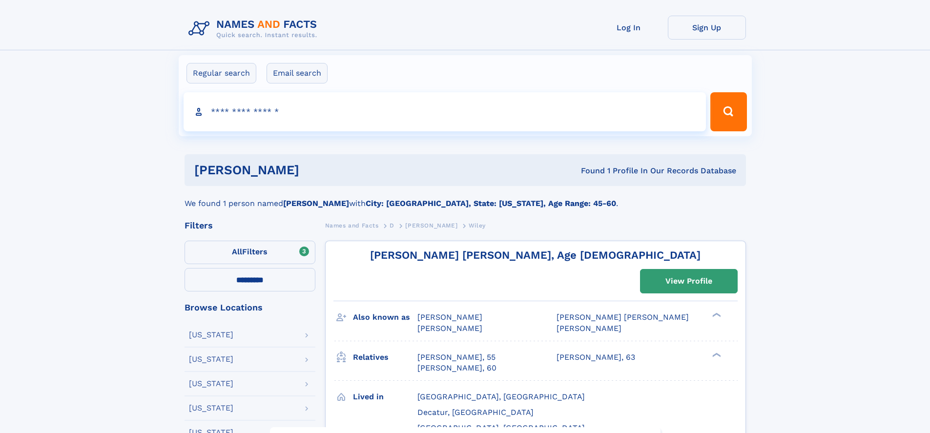  What do you see at coordinates (250, 226) in the screenshot?
I see `div: Filters` at bounding box center [250, 226].